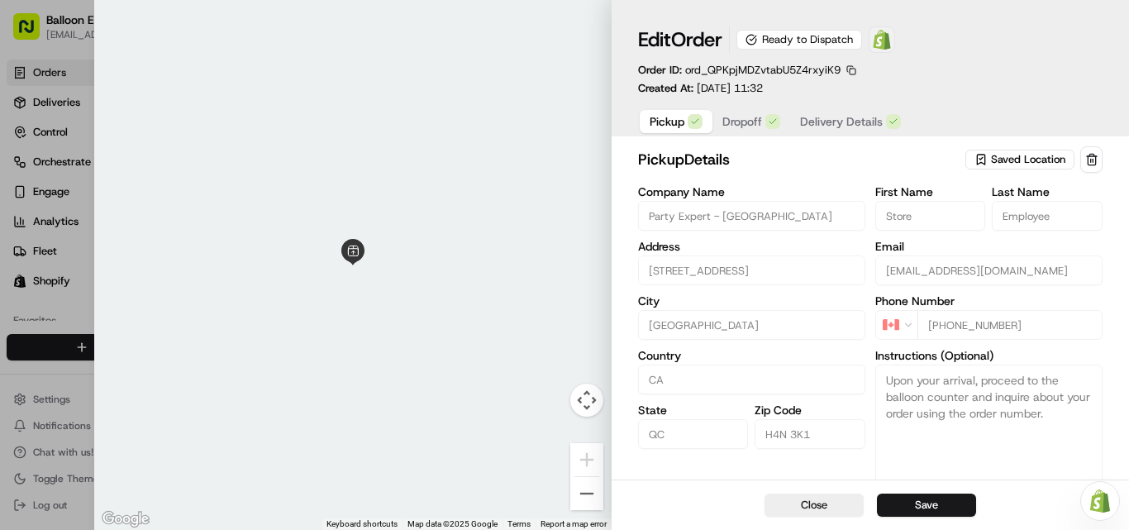 This screenshot has height=530, width=1129. Describe the element at coordinates (751, 325) in the screenshot. I see `input: Enter city` at that location.